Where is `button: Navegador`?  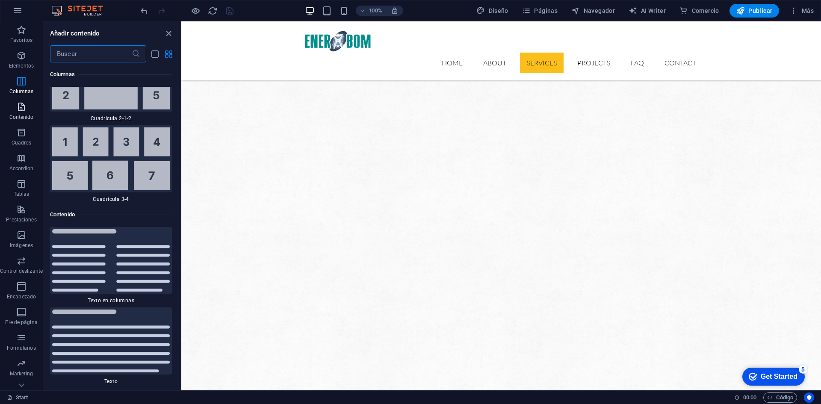 button: Navegador is located at coordinates (593, 11).